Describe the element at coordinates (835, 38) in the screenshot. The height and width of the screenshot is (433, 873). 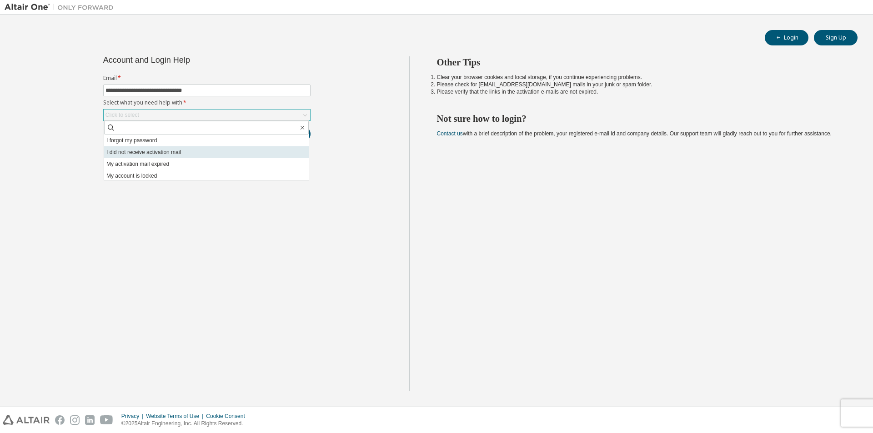
I see `button: Sign Up` at that location.